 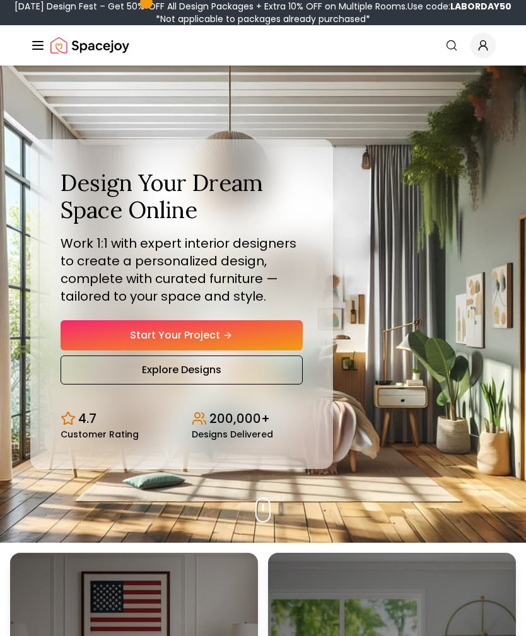 I want to click on p: 200,000+, so click(x=240, y=419).